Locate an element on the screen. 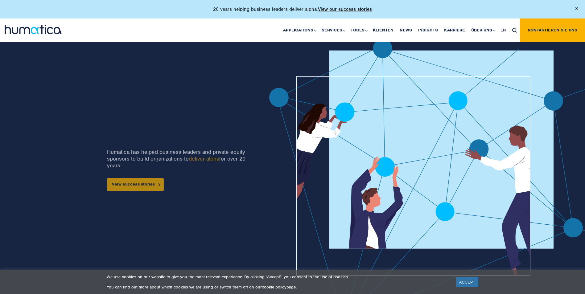 This screenshot has height=294, width=585. a: Über uns is located at coordinates (483, 30).